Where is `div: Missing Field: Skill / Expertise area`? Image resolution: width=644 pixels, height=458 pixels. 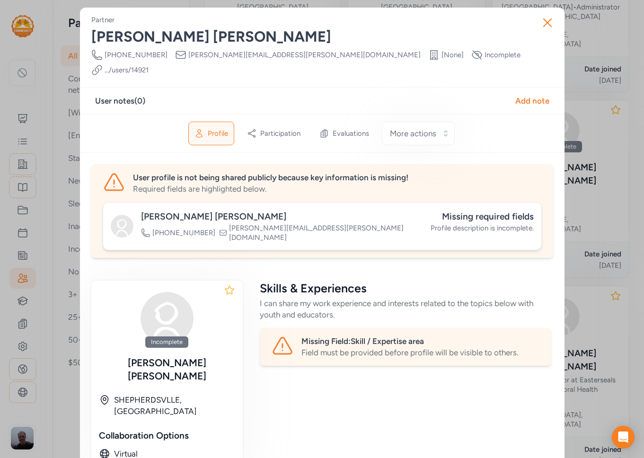
div: Missing Field: Skill / Expertise area is located at coordinates (421, 341).